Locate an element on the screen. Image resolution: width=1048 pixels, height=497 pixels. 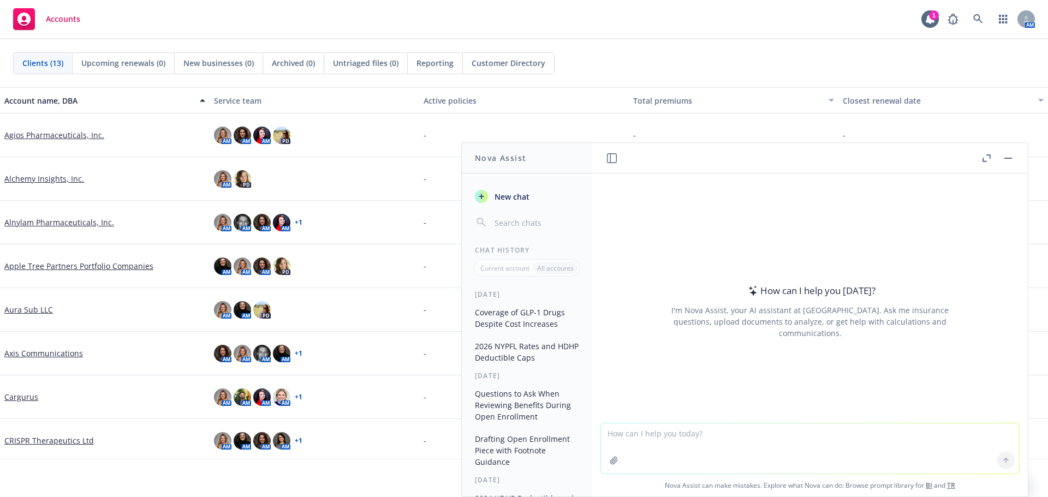
span: Reporting is located at coordinates (435, 63).